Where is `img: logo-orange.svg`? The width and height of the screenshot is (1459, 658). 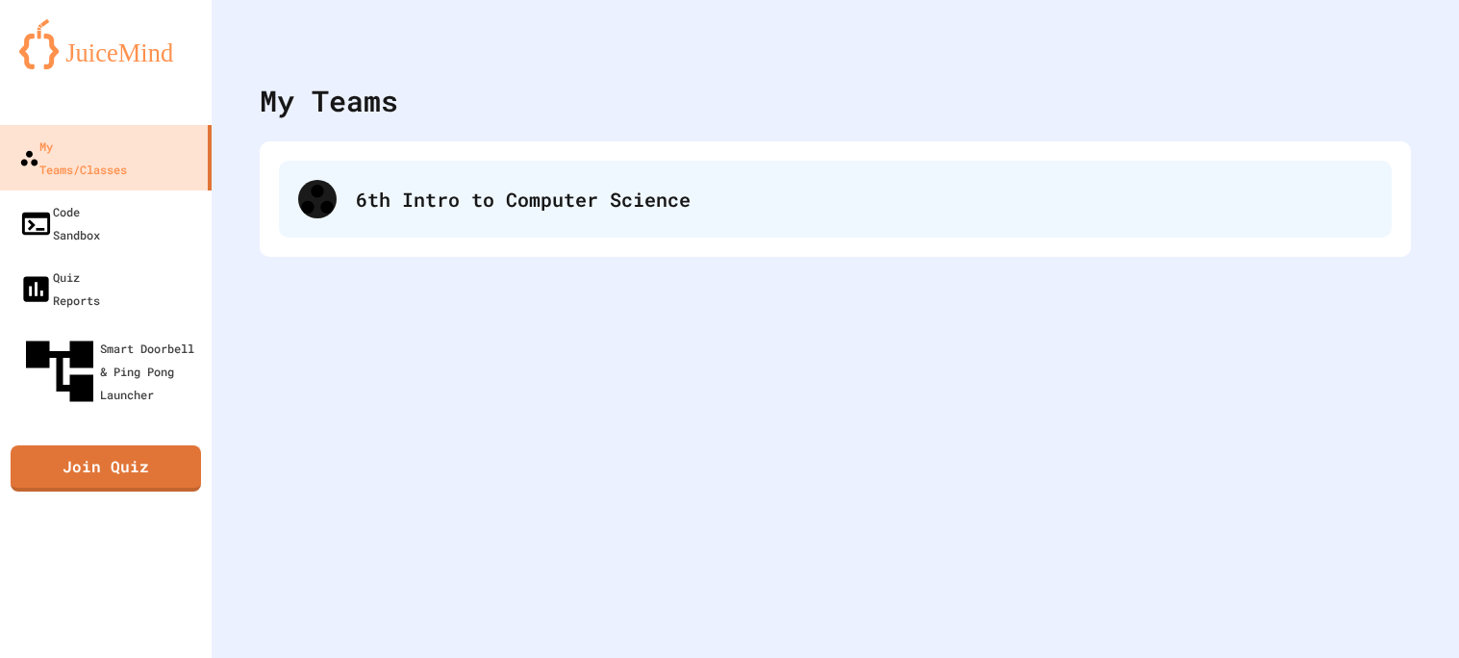
img: logo-orange.svg is located at coordinates (106, 44).